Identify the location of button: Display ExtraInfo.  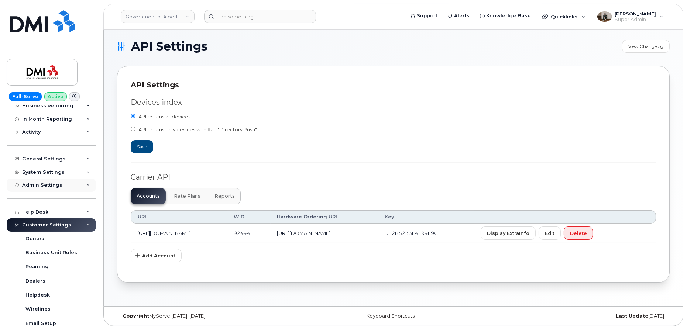
(508, 233).